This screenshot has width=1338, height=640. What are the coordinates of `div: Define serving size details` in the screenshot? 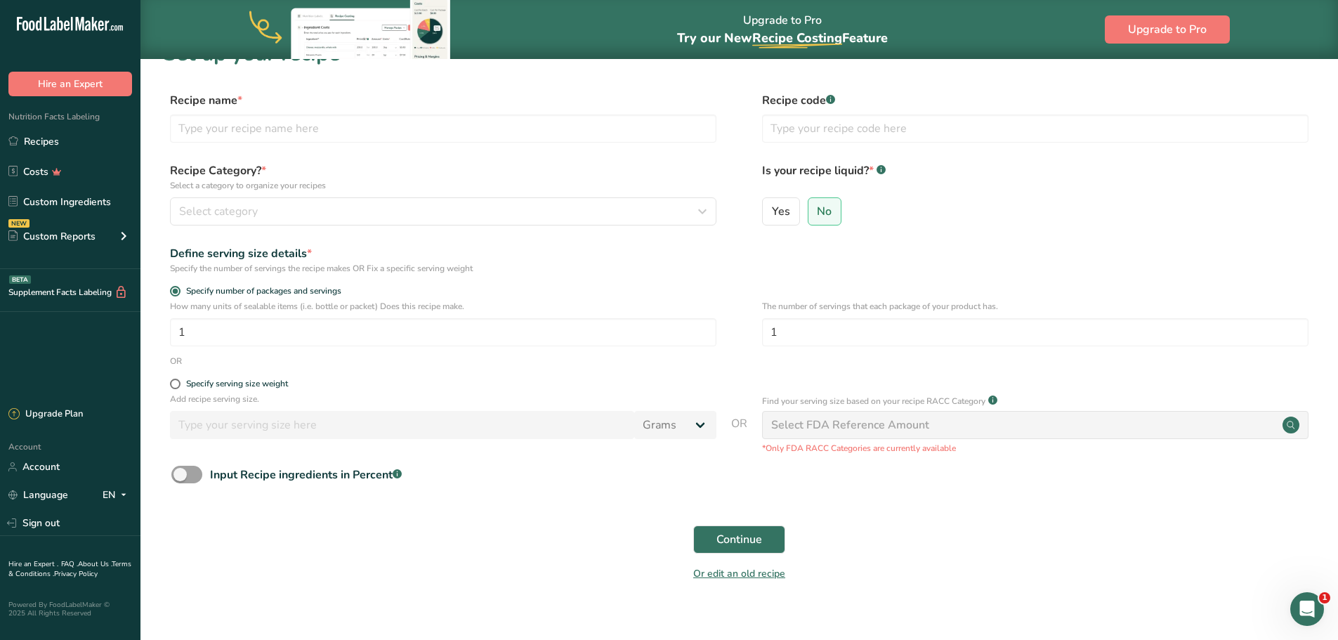 It's located at (443, 254).